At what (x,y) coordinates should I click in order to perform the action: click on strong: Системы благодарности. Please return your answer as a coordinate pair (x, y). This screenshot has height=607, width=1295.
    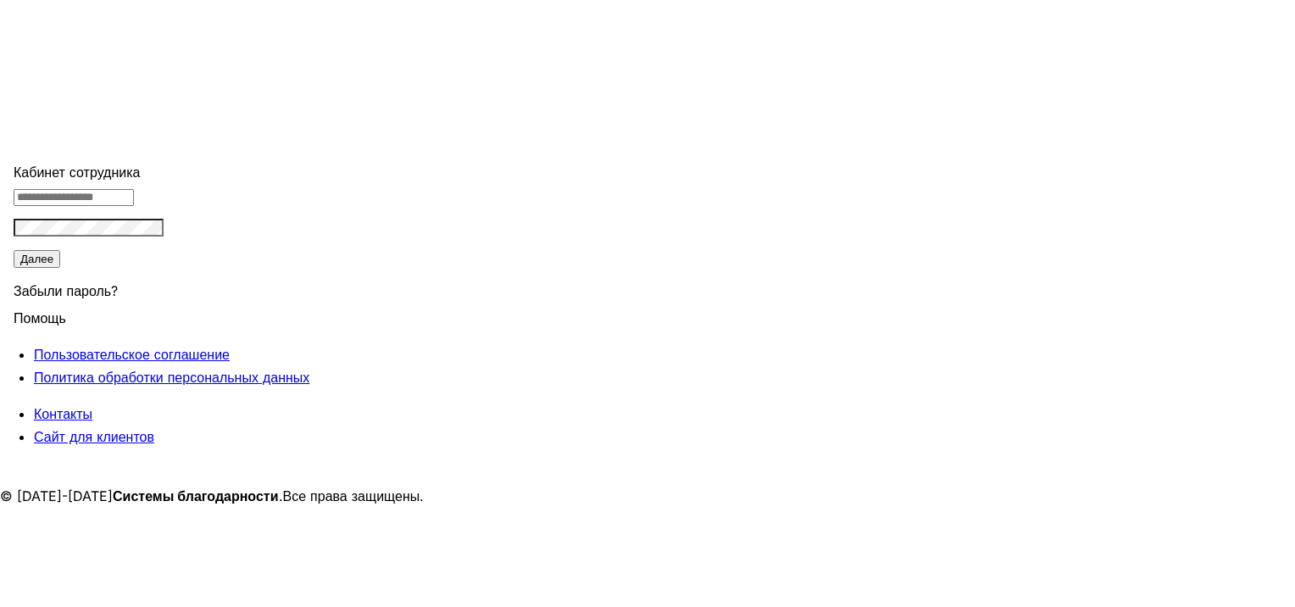
    Looking at the image, I should click on (196, 496).